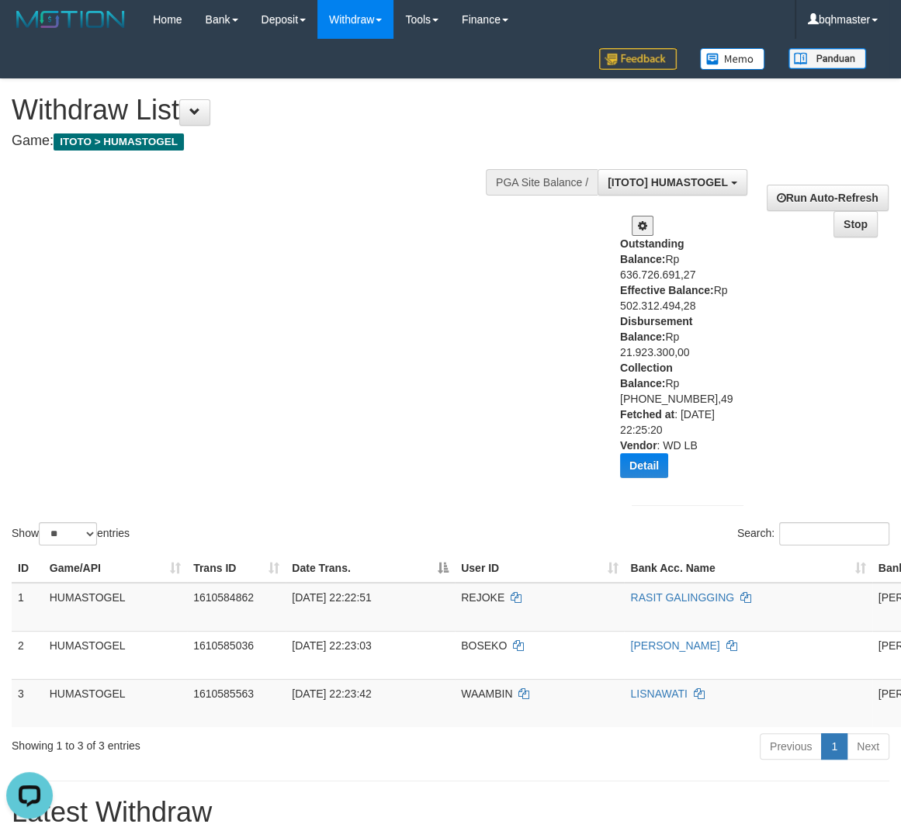 The height and width of the screenshot is (831, 901). What do you see at coordinates (542, 182) in the screenshot?
I see `div: PGA Site Balance /` at bounding box center [542, 182].